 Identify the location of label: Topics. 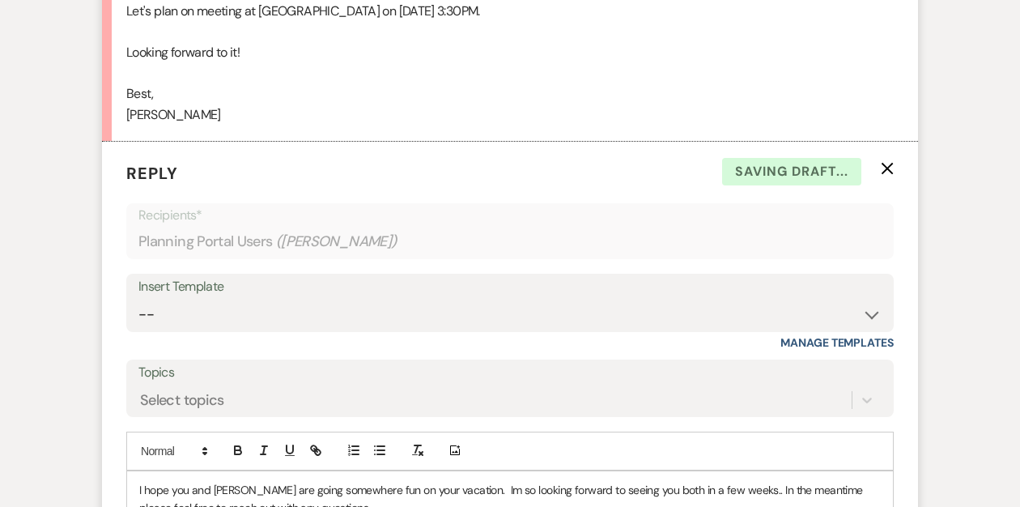
(510, 372).